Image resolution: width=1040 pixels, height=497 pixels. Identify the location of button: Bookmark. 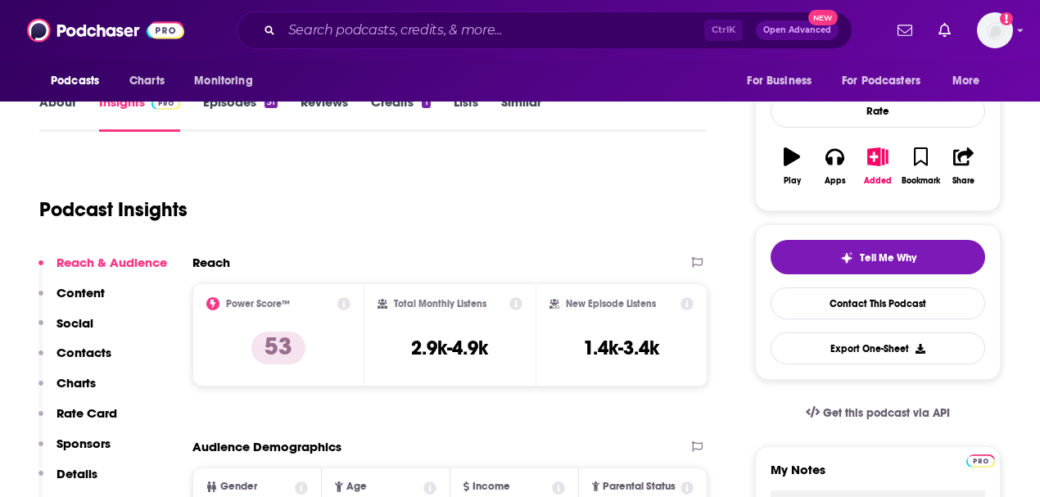
(920, 166).